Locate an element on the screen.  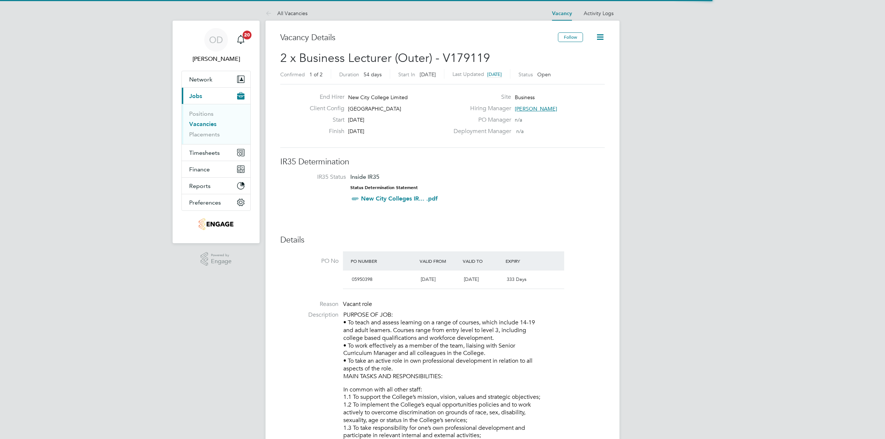
a: Placements is located at coordinates (204, 134).